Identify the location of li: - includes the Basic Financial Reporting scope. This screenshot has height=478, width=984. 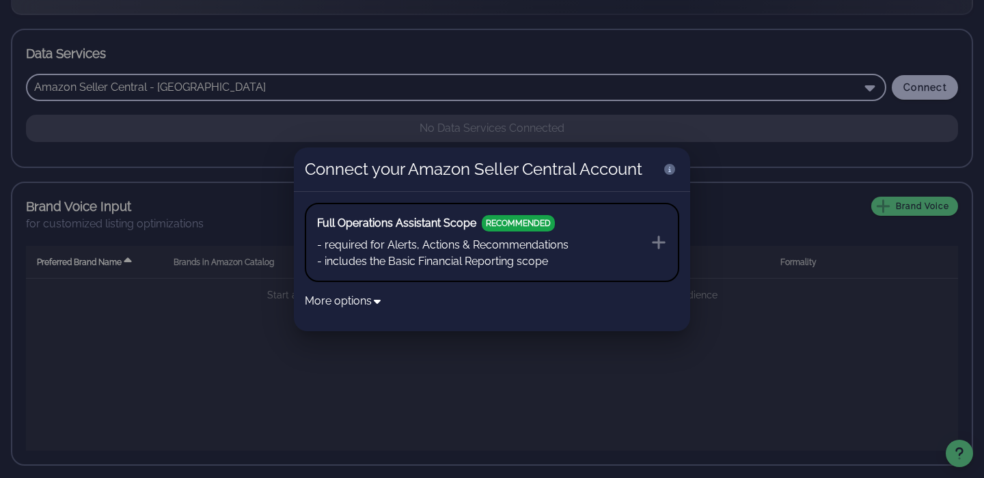
(443, 262).